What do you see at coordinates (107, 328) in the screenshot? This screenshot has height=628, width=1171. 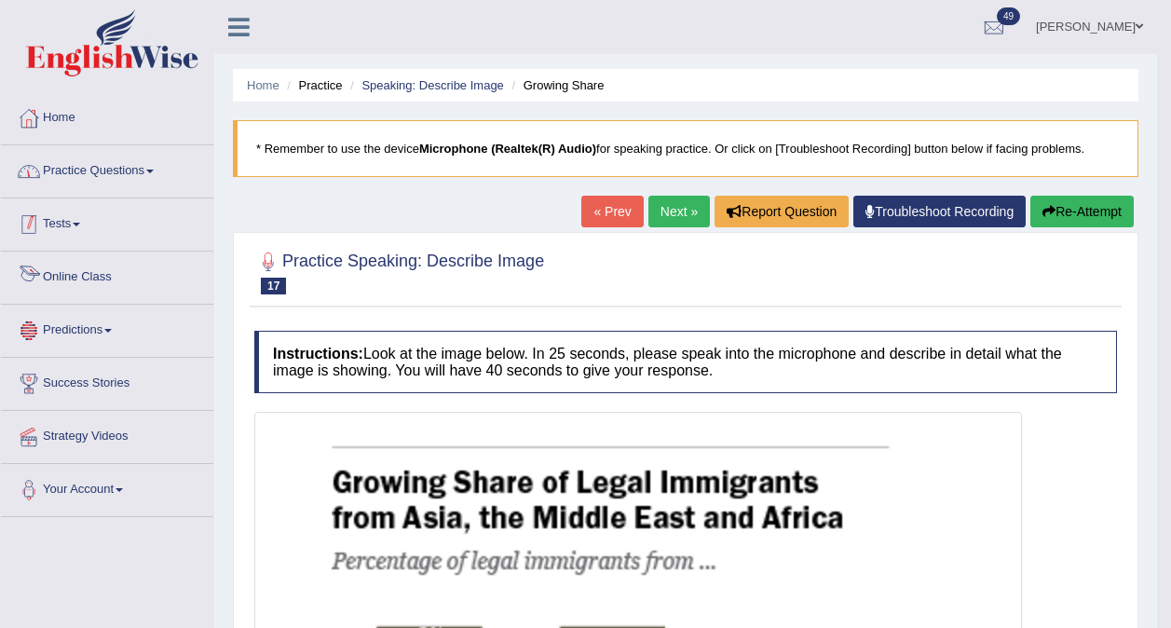 I see `a: Predictions` at bounding box center [107, 328].